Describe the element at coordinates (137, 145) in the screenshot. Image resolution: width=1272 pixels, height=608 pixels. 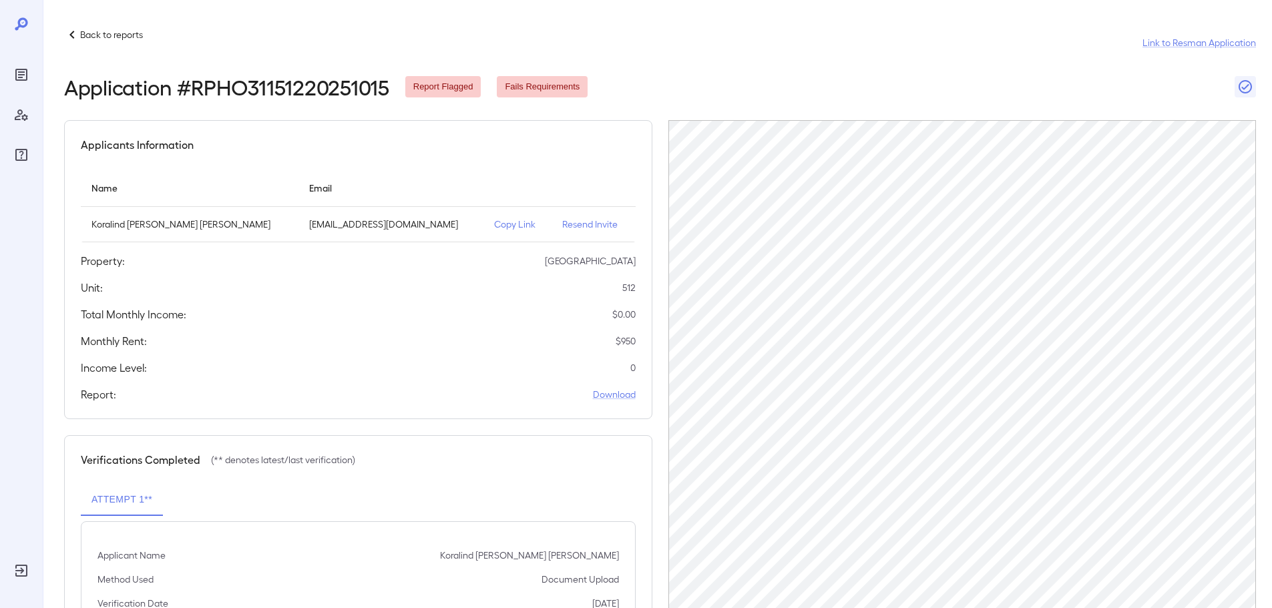
I see `h5: Applicants Information` at that location.